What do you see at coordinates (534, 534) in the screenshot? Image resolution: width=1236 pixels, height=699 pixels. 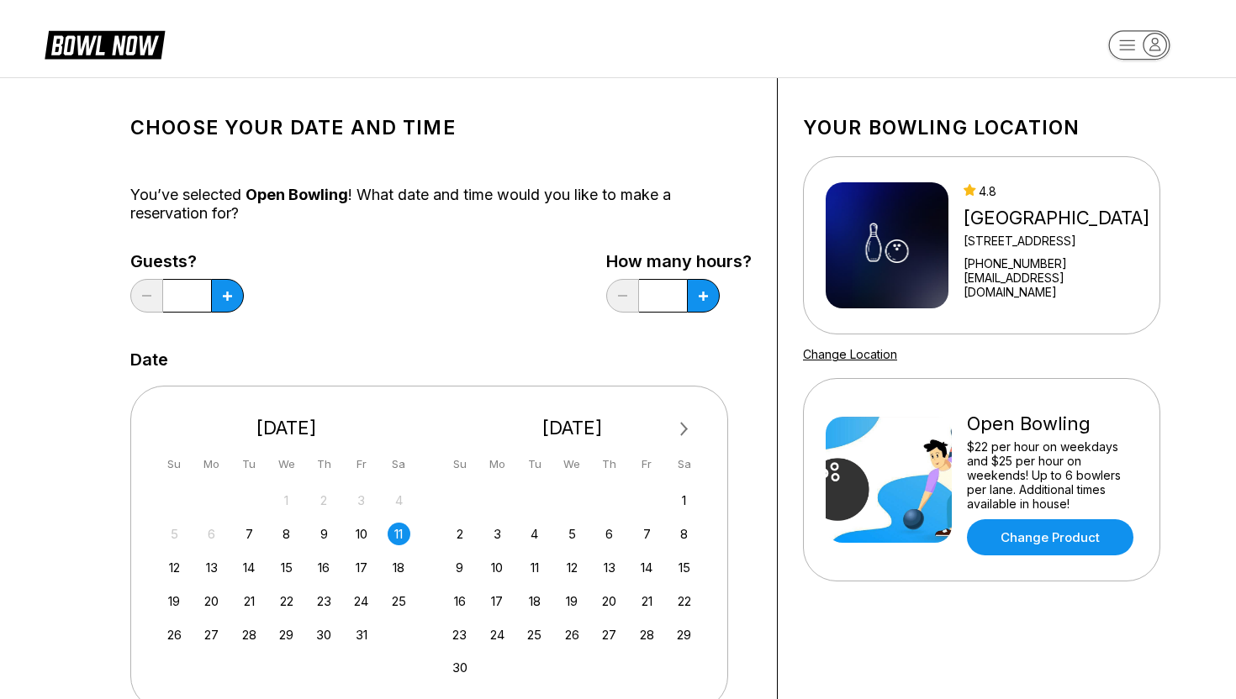 I see `div: Choose Tuesday, November 4th, 2025` at bounding box center [534, 534].